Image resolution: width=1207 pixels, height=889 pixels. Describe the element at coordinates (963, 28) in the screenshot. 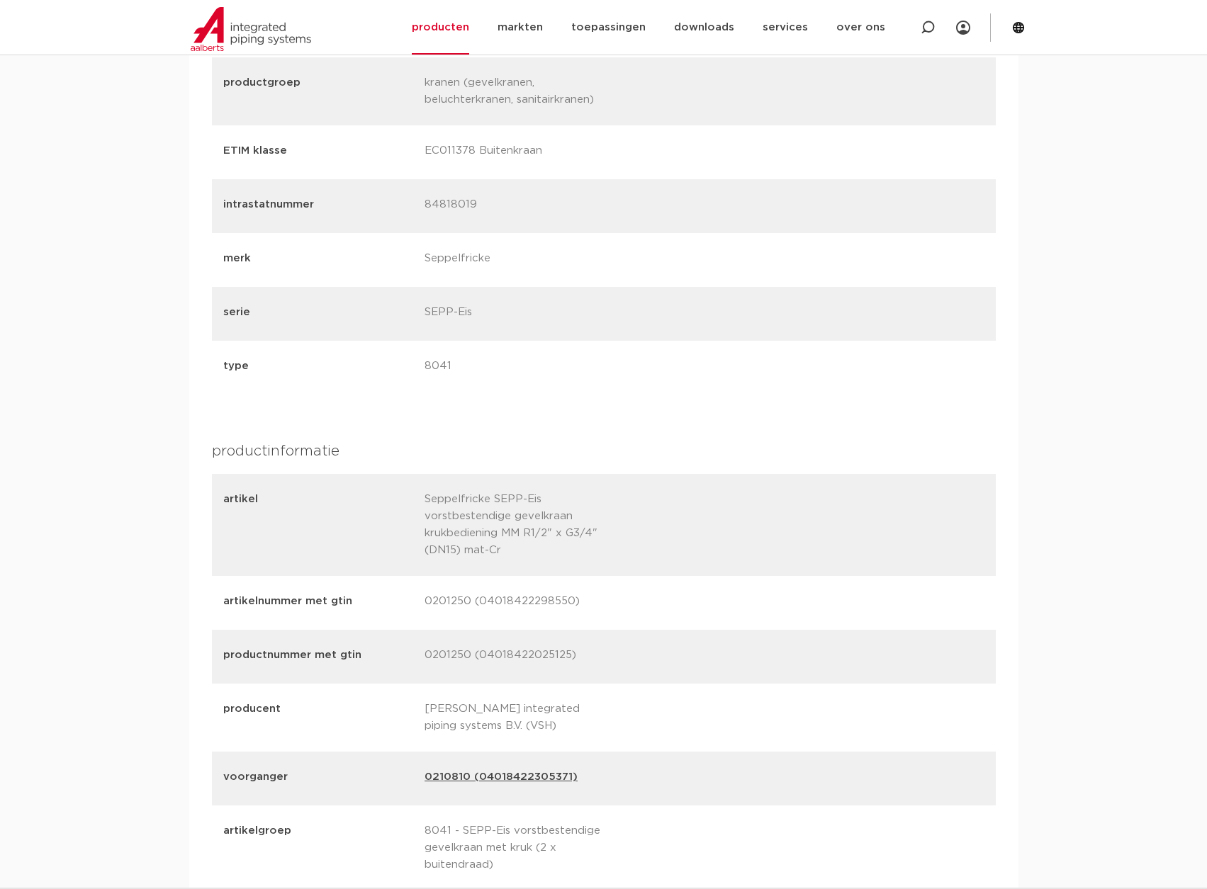

I see `div: my IPS` at that location.